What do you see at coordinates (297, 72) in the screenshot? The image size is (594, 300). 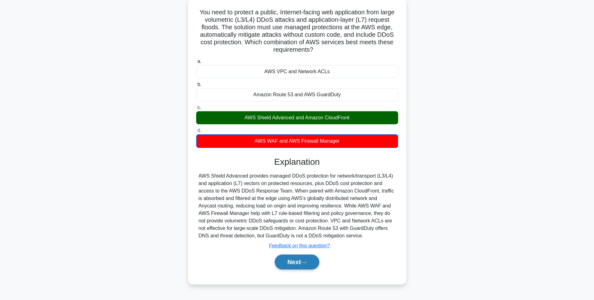 I see `div: AWS VPC and Network ACLs` at bounding box center [297, 72].